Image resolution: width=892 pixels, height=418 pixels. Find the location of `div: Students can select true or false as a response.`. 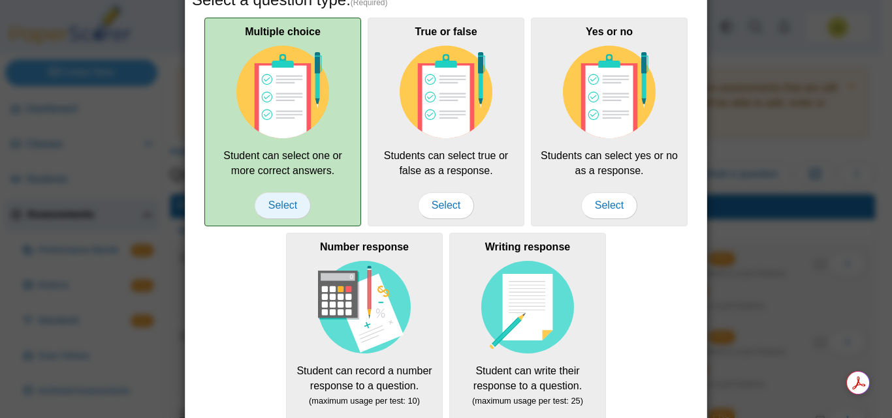

div: Students can select true or false as a response. is located at coordinates (446, 122).